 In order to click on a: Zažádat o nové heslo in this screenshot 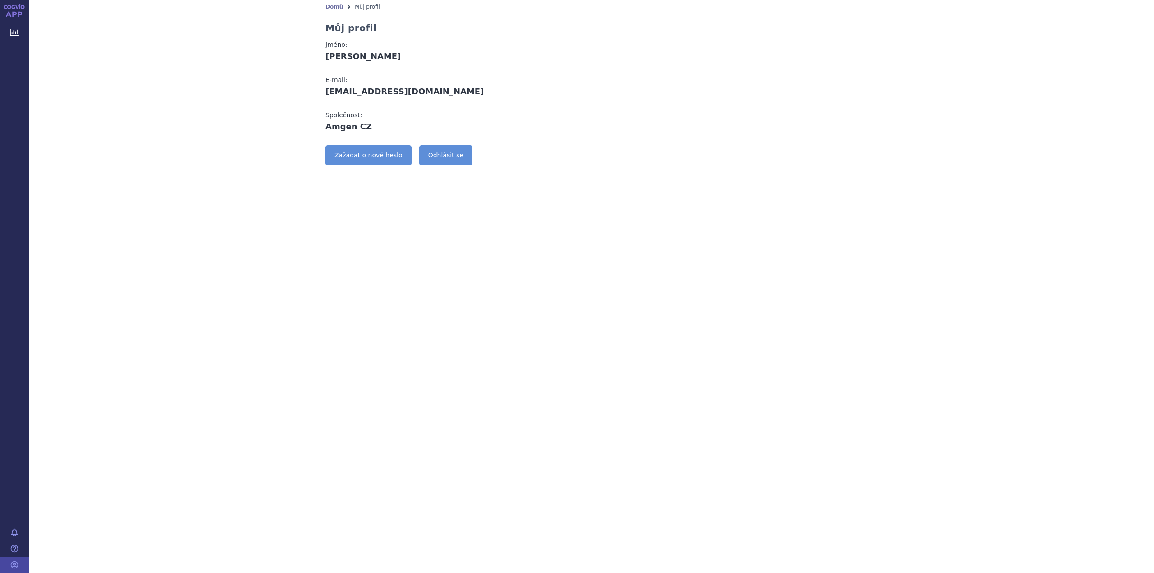, I will do `click(368, 155)`.